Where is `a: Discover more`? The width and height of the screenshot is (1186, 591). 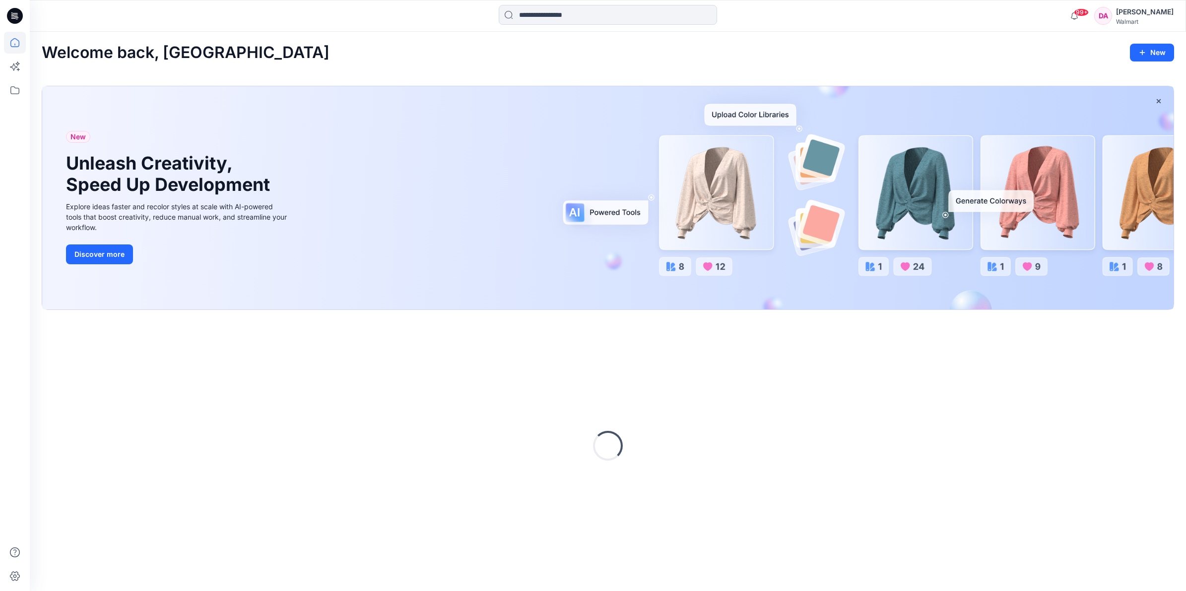 a: Discover more is located at coordinates (178, 254).